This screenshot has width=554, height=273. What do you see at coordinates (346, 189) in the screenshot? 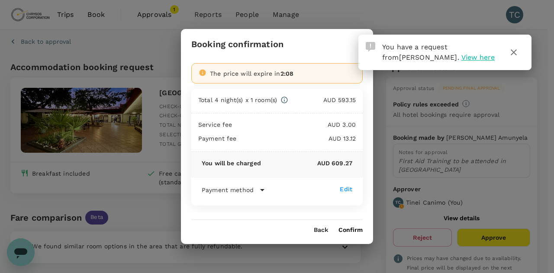
I see `div: Edit` at bounding box center [346, 189].